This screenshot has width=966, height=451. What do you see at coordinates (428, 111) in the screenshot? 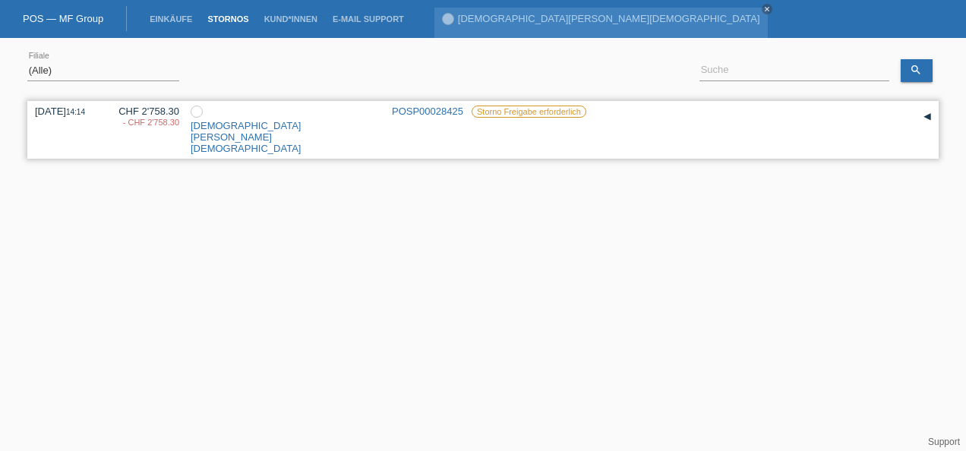
I see `a: POSP00028425` at bounding box center [428, 111].